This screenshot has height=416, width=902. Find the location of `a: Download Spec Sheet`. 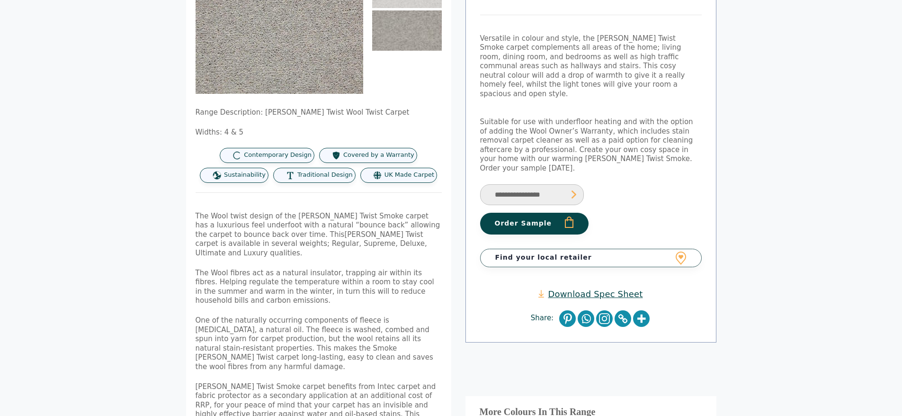

a: Download Spec Sheet is located at coordinates (590, 293).